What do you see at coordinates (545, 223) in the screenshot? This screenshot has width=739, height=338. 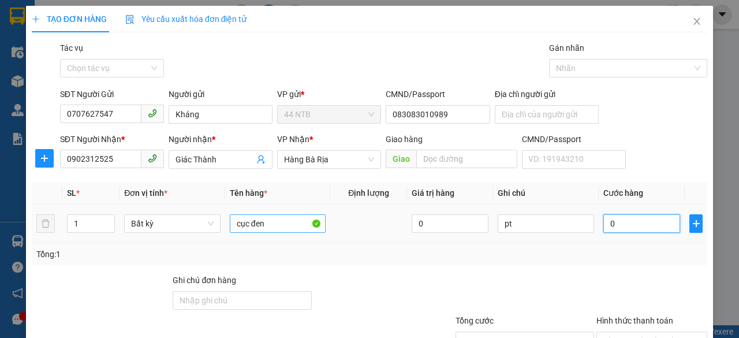 I see `input: Ghi Chú` at bounding box center [545, 223].